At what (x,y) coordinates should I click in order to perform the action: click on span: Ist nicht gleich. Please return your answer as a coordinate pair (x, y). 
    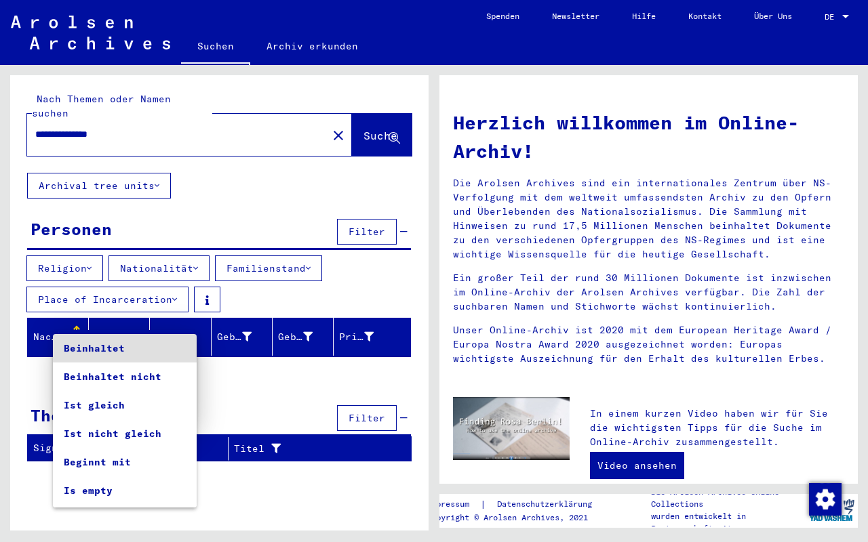
    Looking at the image, I should click on (125, 434).